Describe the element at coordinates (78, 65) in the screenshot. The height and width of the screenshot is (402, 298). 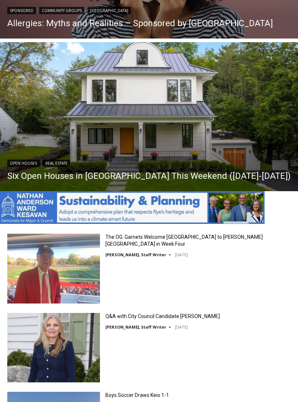
I see `div: 3` at that location.